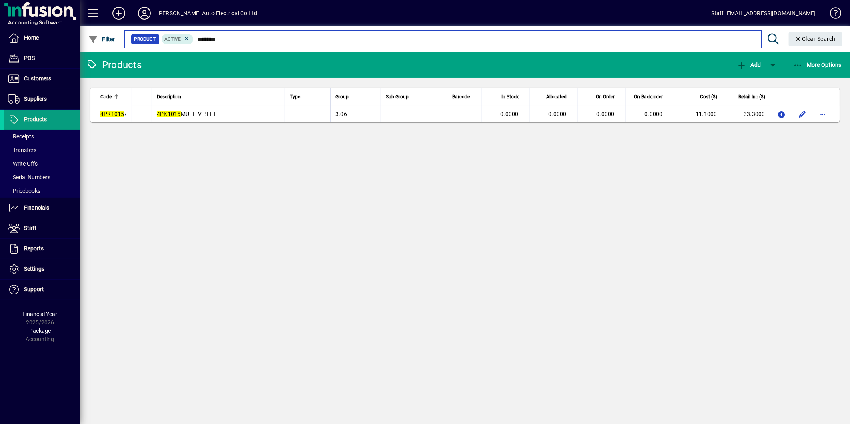 The width and height of the screenshot is (850, 424). Describe the element at coordinates (823, 114) in the screenshot. I see `button: More options` at that location.